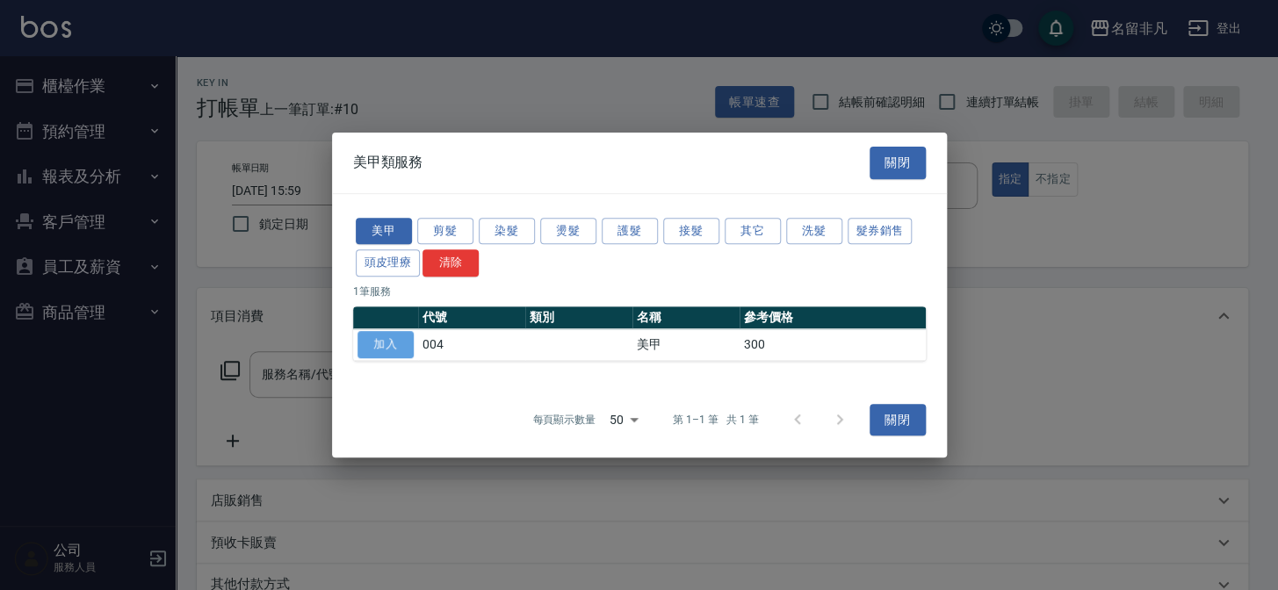 This screenshot has height=590, width=1278. I want to click on th: 參考價格, so click(833, 318).